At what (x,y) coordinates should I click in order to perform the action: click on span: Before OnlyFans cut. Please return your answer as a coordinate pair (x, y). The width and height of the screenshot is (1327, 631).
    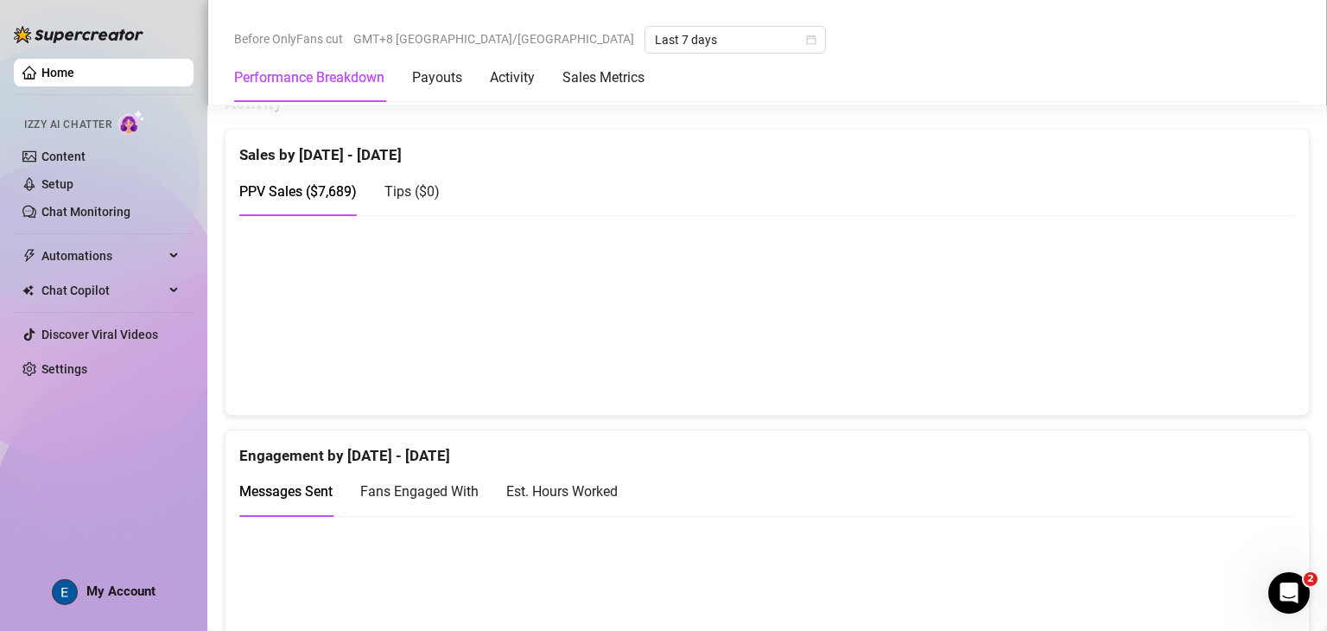
    Looking at the image, I should click on (289, 39).